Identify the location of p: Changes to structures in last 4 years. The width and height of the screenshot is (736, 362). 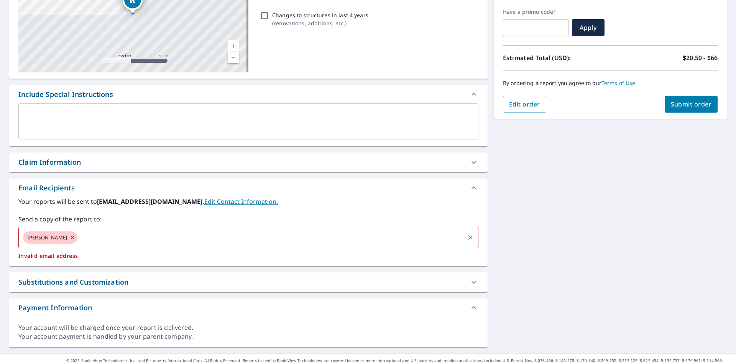
(320, 15).